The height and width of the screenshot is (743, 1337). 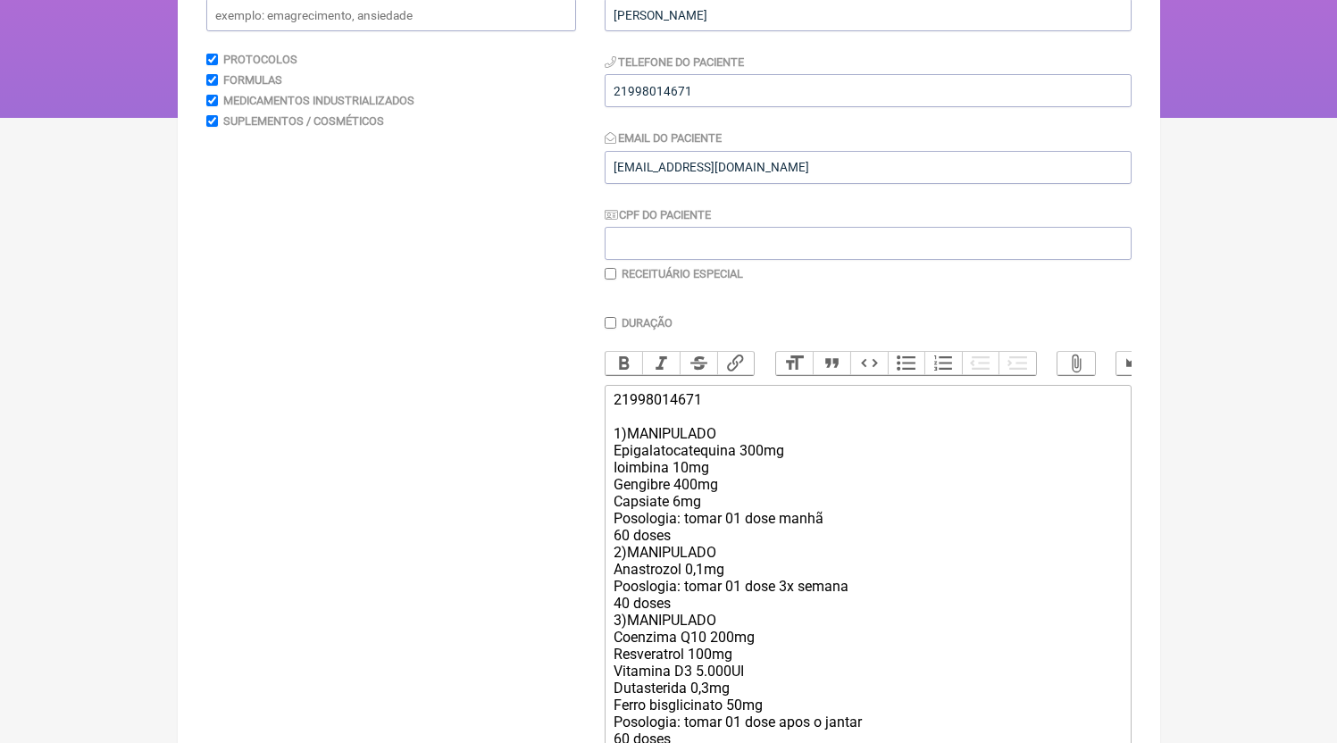 What do you see at coordinates (736, 364) in the screenshot?
I see `button: Link` at bounding box center [736, 364].